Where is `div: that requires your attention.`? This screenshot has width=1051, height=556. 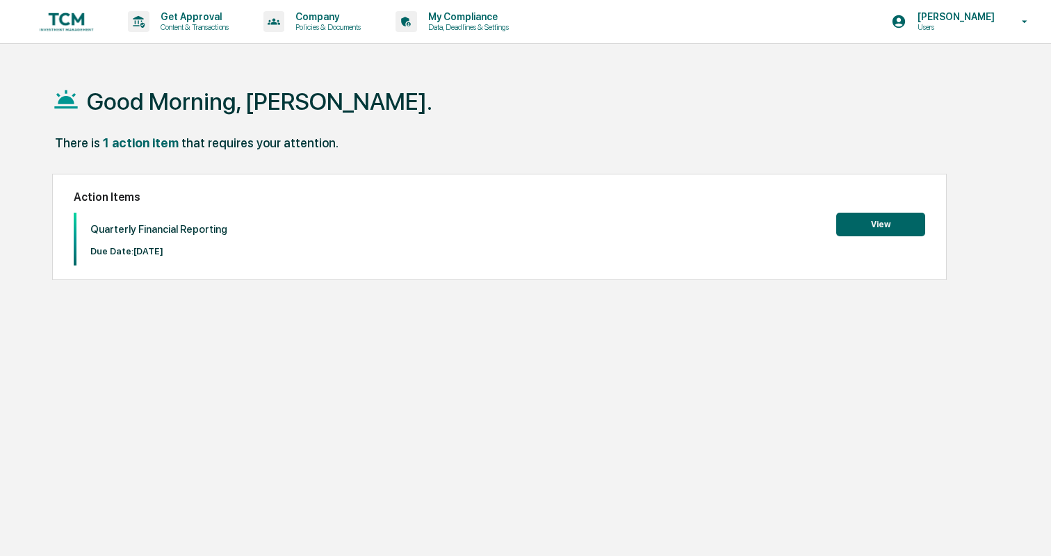 div: that requires your attention. is located at coordinates (260, 142).